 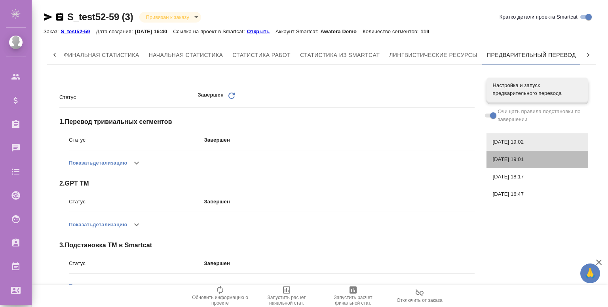 I want to click on button: Отключить от заказа, so click(x=420, y=296).